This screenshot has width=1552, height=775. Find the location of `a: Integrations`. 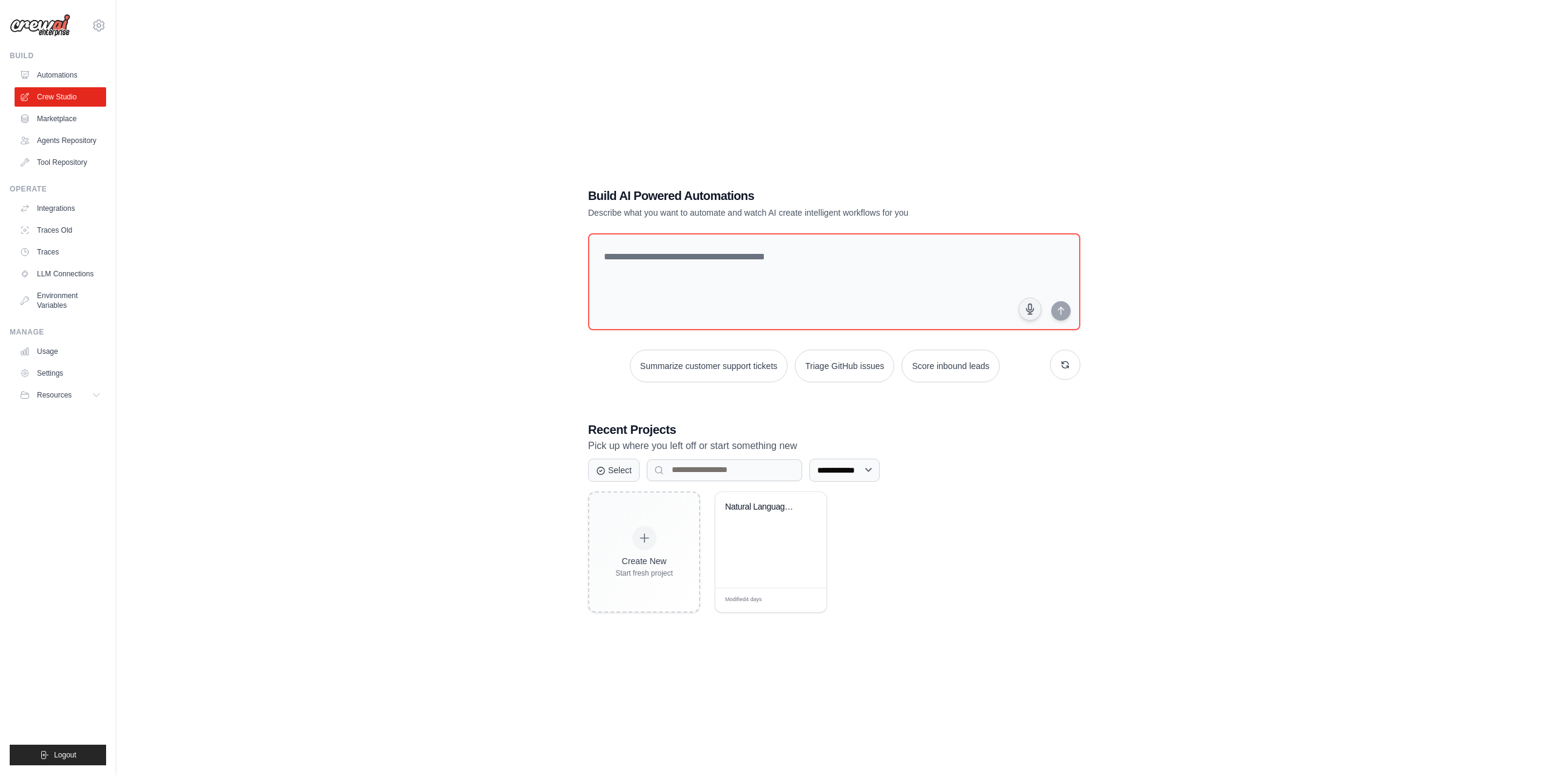

a: Integrations is located at coordinates (60, 209).